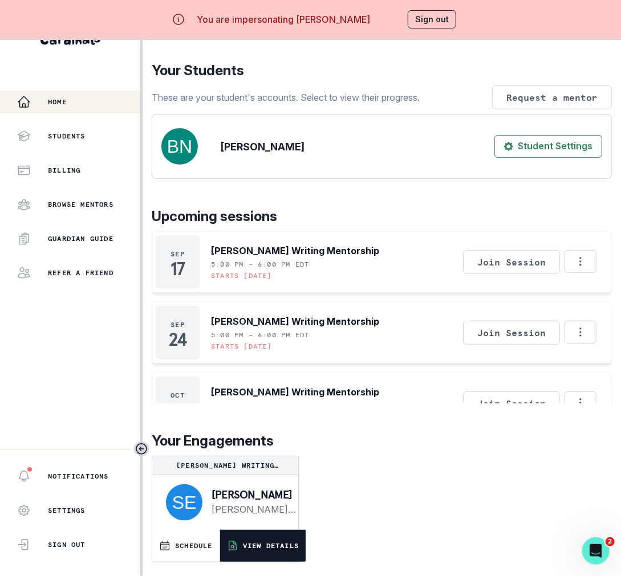  I want to click on p: Upcoming sessions, so click(381, 217).